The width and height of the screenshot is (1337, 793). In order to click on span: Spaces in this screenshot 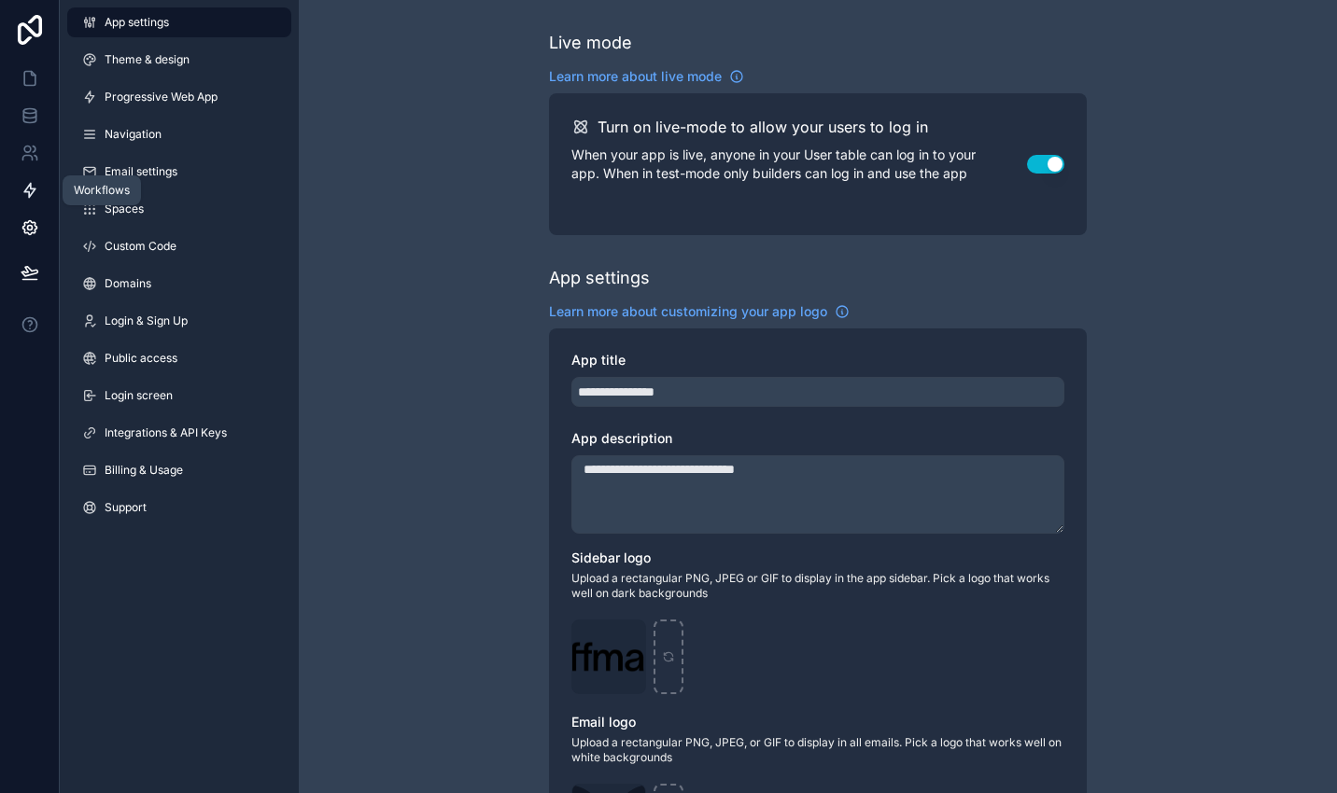, I will do `click(124, 209)`.